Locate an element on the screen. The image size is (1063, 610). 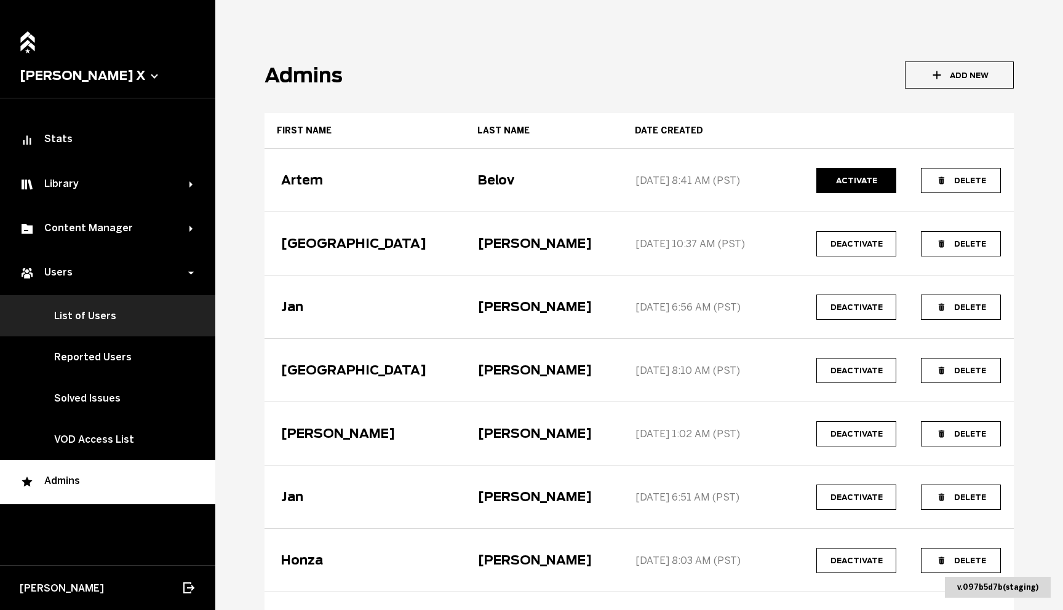
div: Users is located at coordinates (105, 273).